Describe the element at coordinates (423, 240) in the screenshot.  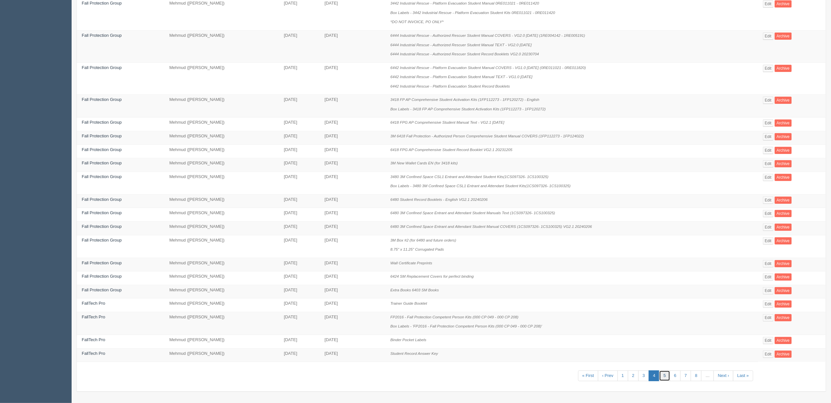
I see `i: 3M Box #2 (for 6480 and future orders)` at that location.